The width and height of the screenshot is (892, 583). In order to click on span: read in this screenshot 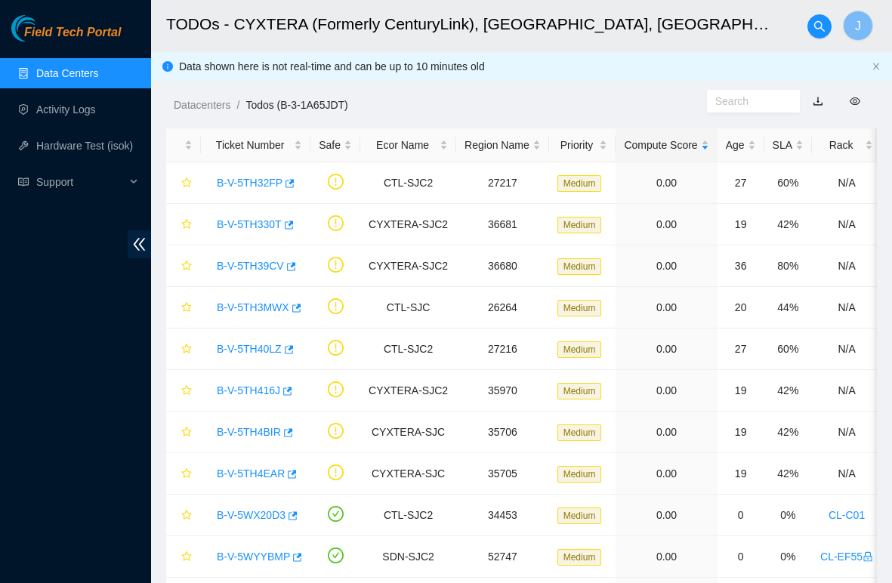, I will do `click(23, 182)`.